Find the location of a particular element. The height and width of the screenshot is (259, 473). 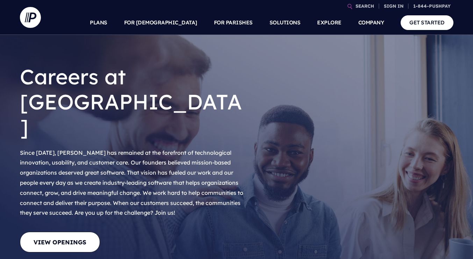

a: GET STARTED is located at coordinates (426, 22).